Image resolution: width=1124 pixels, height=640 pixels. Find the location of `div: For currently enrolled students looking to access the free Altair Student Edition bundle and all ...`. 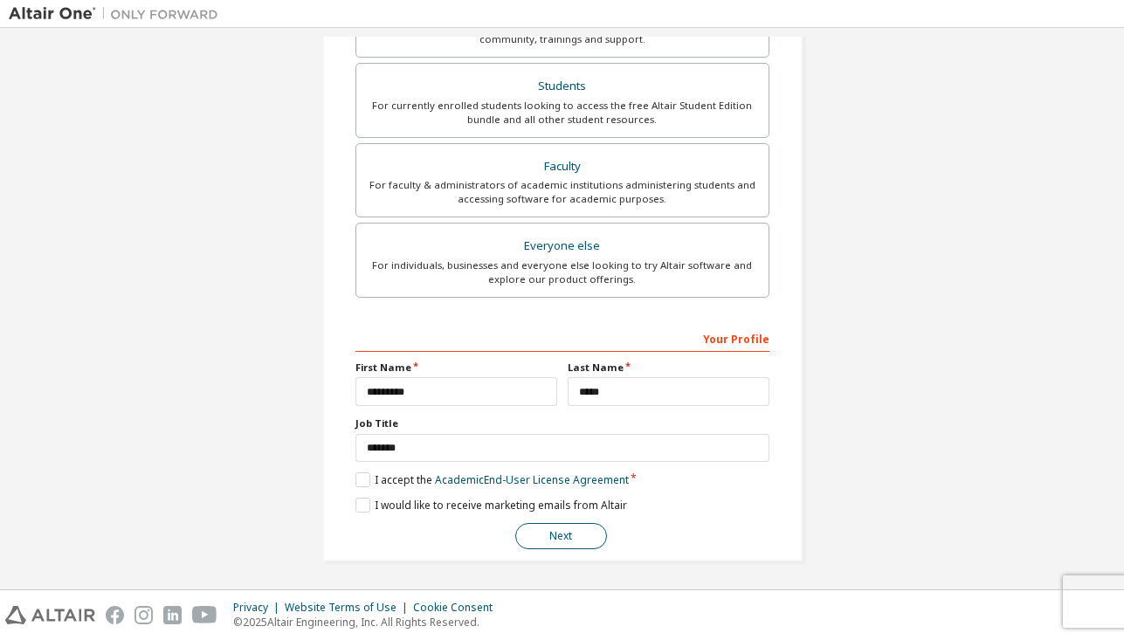

div: For currently enrolled students looking to access the free Altair Student Edition bundle and all ... is located at coordinates (562, 113).